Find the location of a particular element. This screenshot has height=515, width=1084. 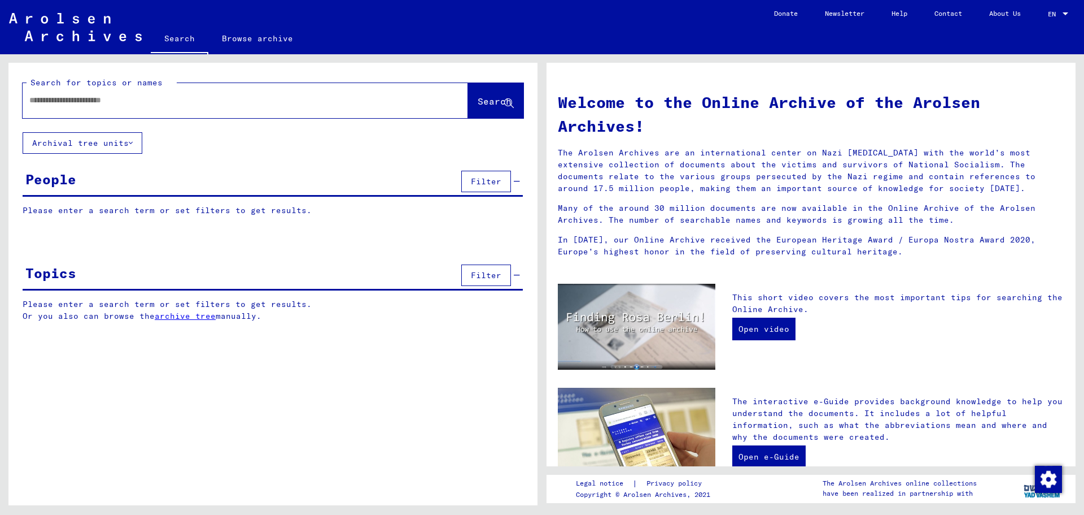

div: Topics is located at coordinates (51, 273).